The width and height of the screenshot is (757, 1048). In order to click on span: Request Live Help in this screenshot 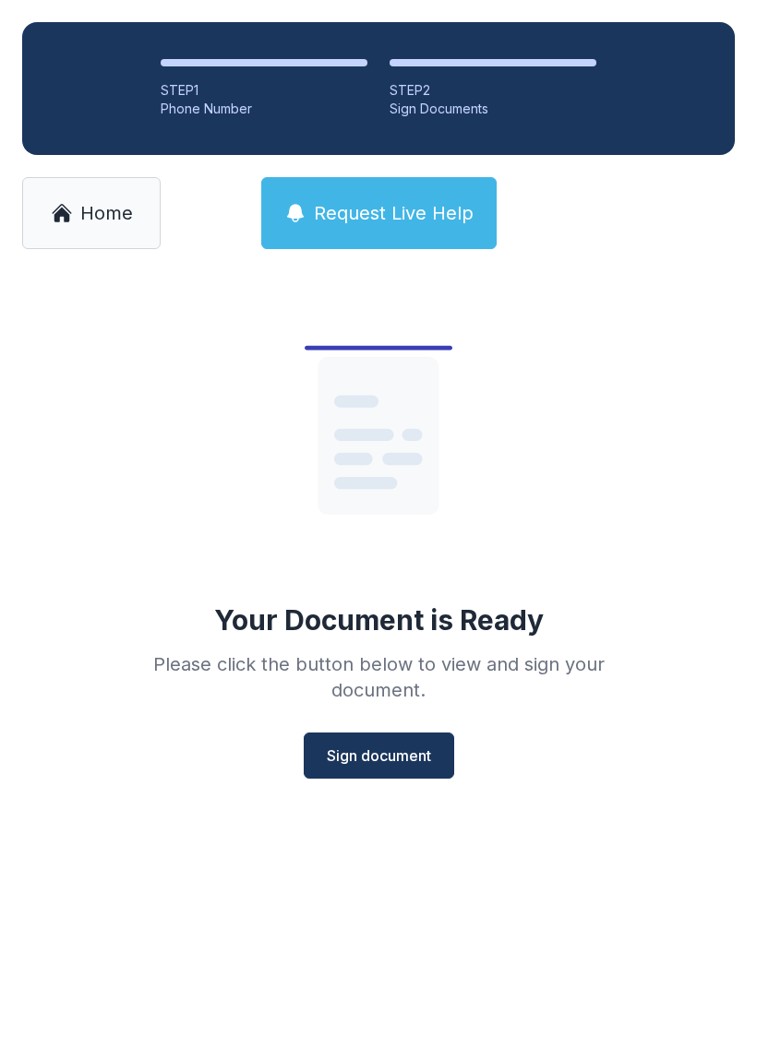, I will do `click(393, 213)`.